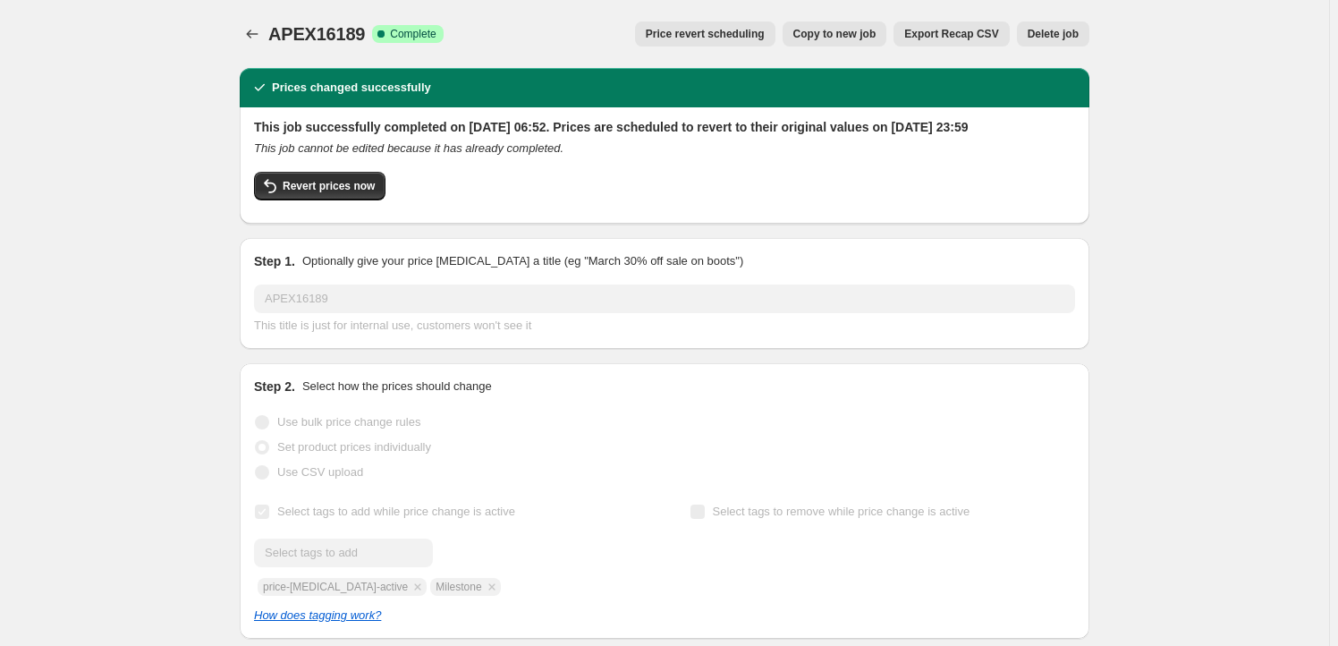 The image size is (1338, 646). I want to click on p: Select how the prices should change, so click(397, 386).